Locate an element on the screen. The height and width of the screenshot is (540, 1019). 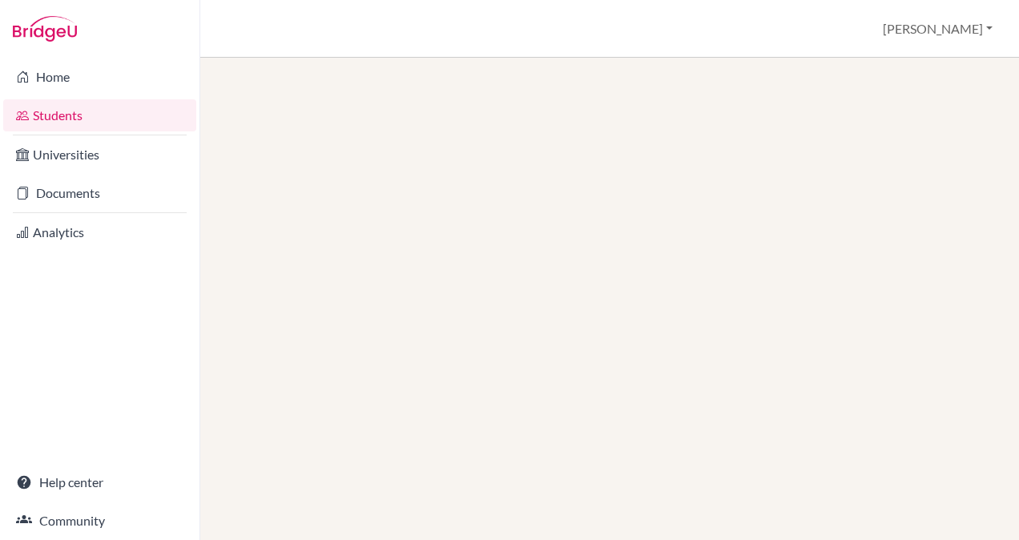
a: Documents is located at coordinates (99, 193).